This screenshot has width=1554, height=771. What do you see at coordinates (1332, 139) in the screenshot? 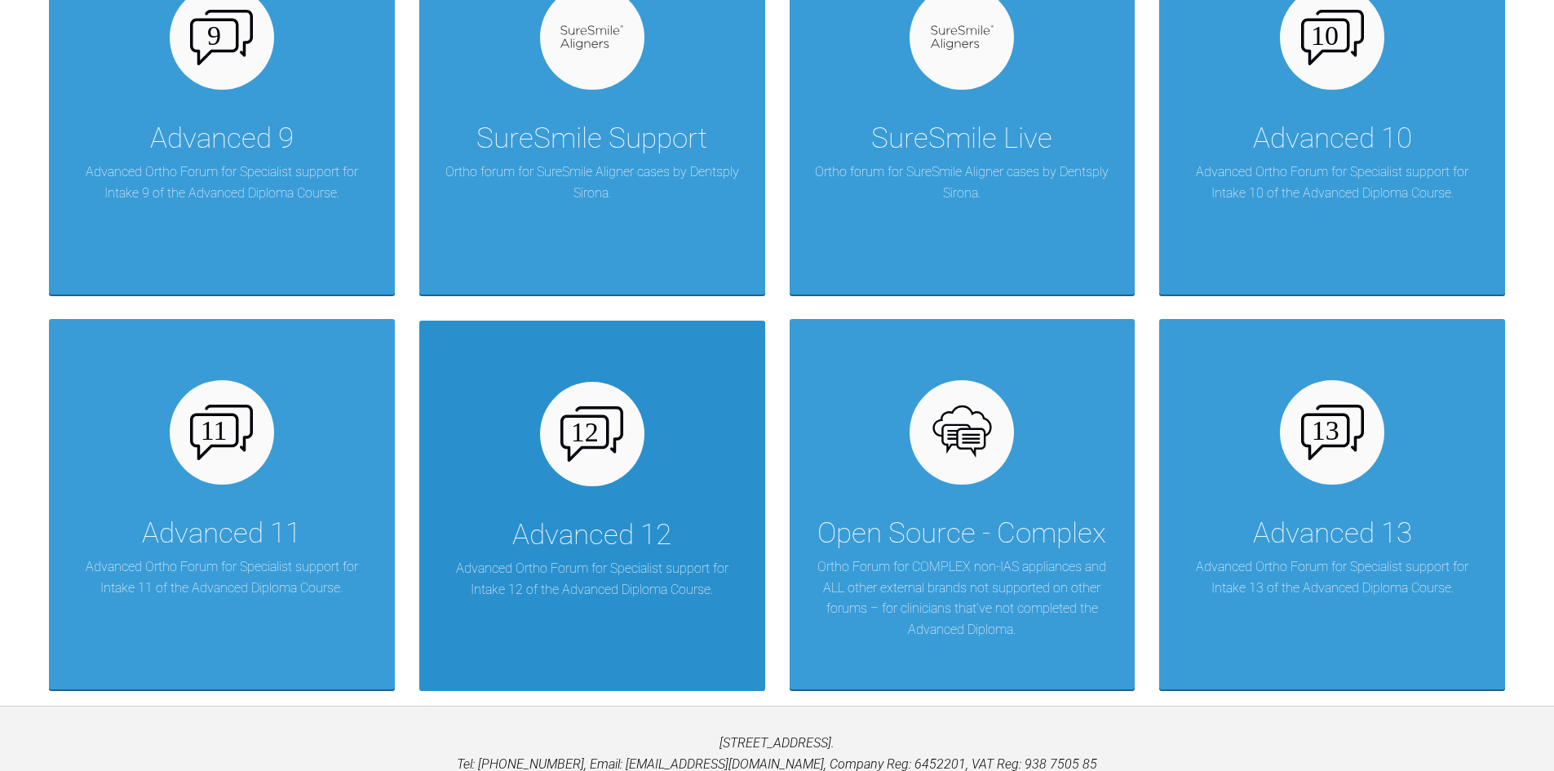
I see `div: Advanced 10` at bounding box center [1332, 139].